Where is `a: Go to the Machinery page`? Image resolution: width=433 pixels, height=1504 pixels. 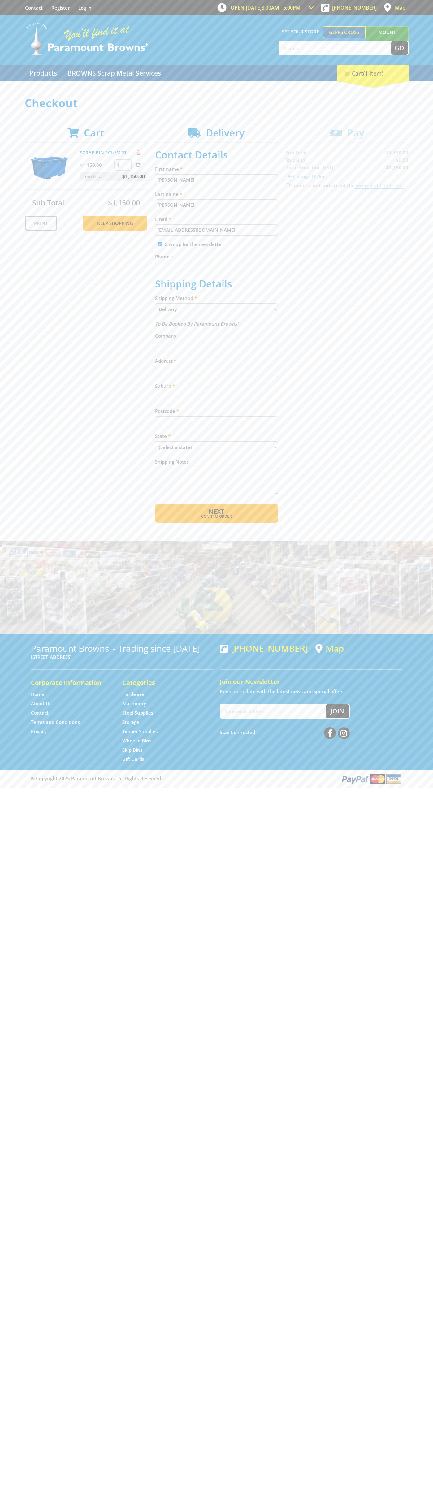 a: Go to the Machinery page is located at coordinates (134, 704).